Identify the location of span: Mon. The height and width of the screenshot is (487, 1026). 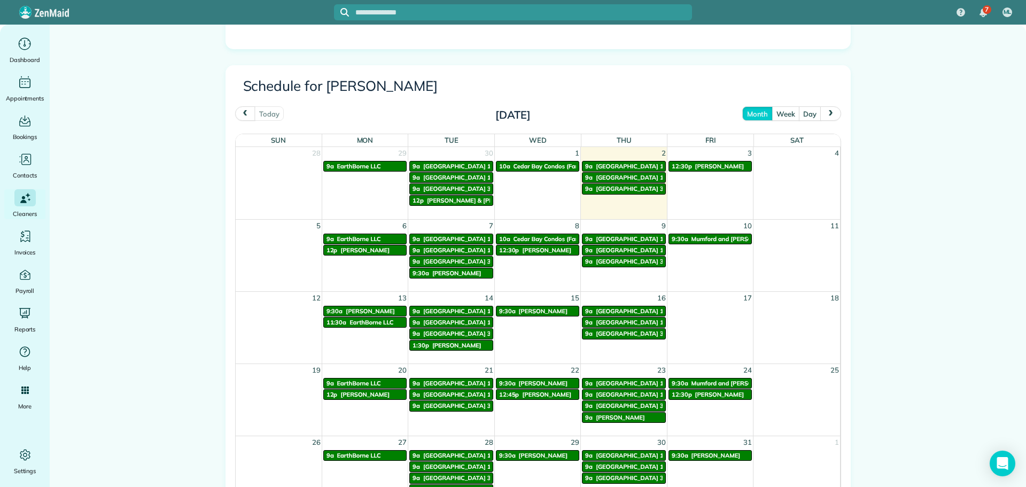
(365, 140).